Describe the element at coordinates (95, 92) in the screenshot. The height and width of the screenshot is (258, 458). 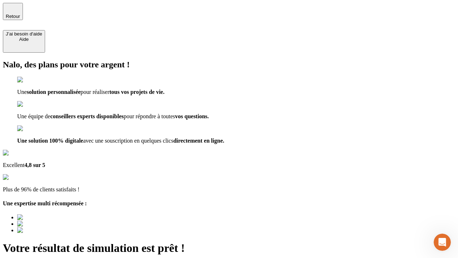
I see `span: pour réaliser` at that location.